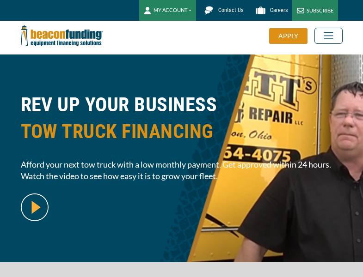 This screenshot has height=277, width=363. What do you see at coordinates (230, 10) in the screenshot?
I see `span: Contact Us` at bounding box center [230, 10].